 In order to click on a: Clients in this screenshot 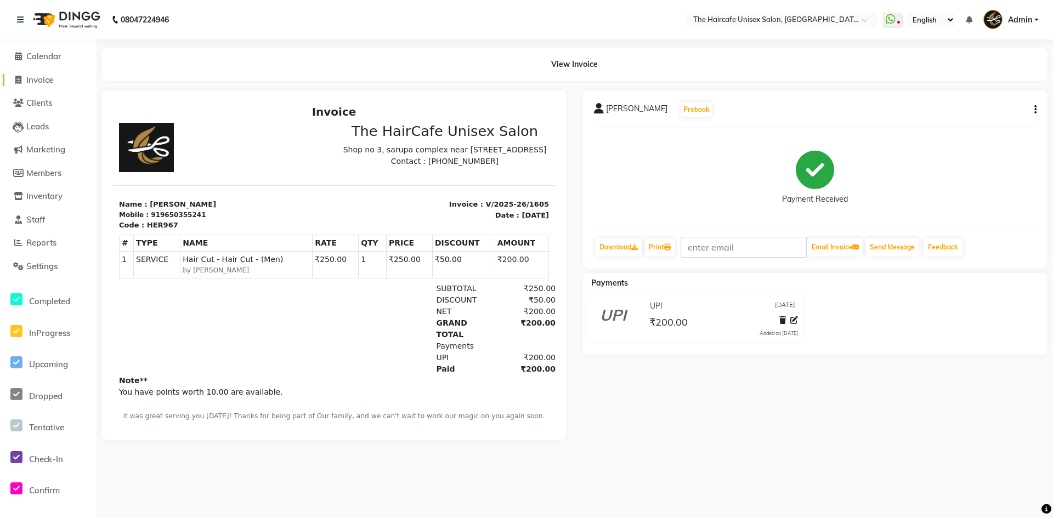, I will do `click(48, 103)`.